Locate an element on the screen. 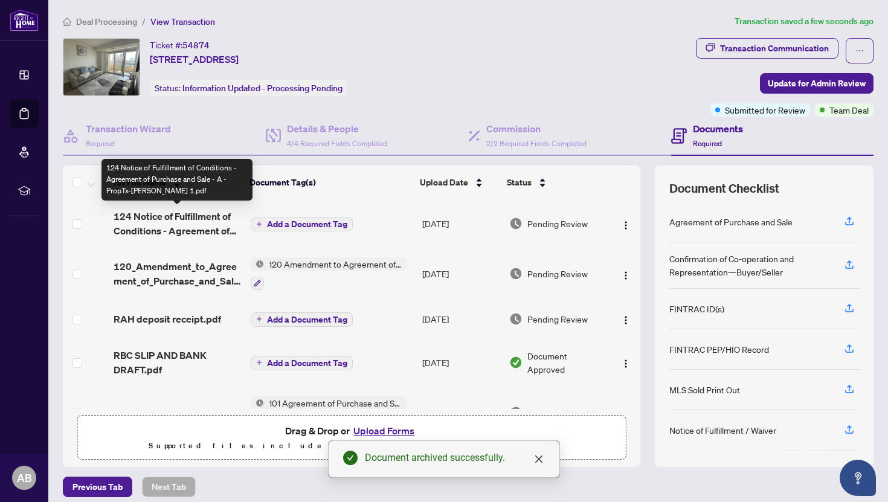 The height and width of the screenshot is (502, 888). button: Status Icon120 Amendment to Agreement of Purchase and Sale is located at coordinates (328, 274).